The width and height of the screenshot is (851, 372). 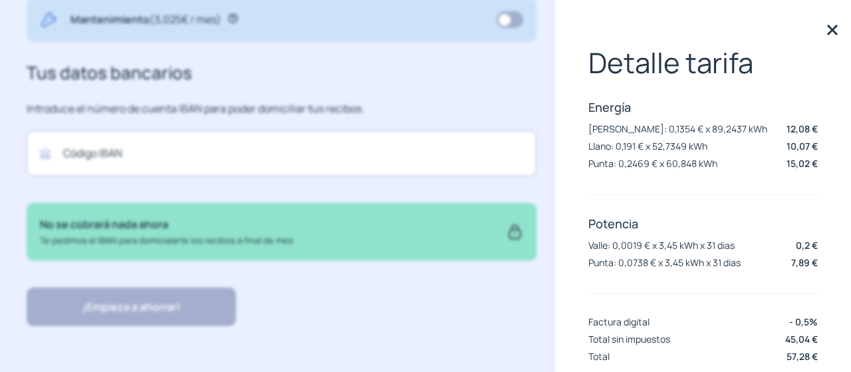 I want to click on p: Introduce el número de cuenta IBAN para poder domiciliar tus recibos., so click(x=281, y=109).